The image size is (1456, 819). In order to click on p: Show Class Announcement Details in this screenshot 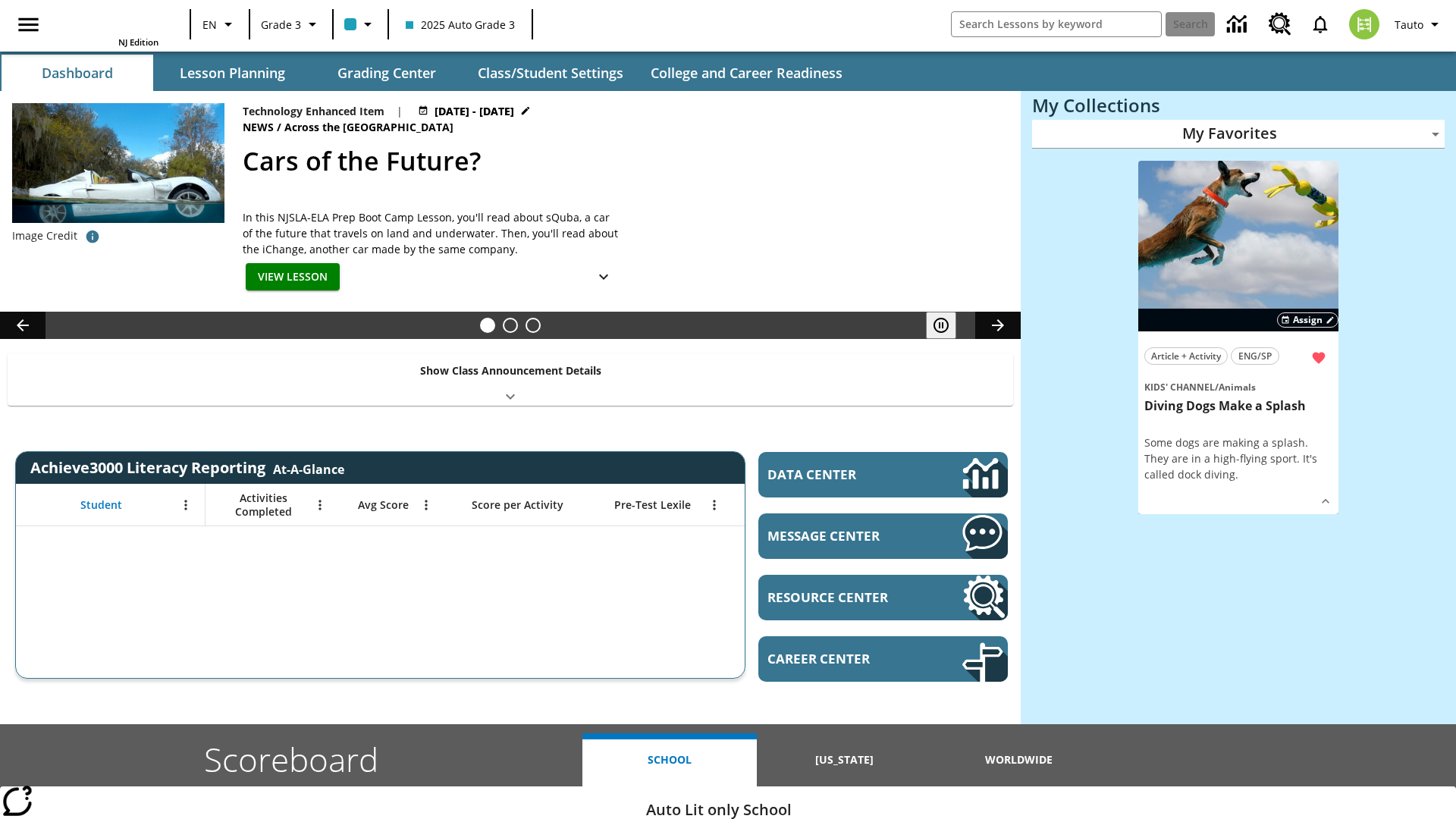, I will do `click(510, 370)`.